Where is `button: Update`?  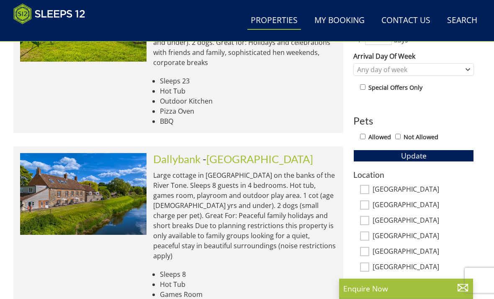
button: Update is located at coordinates (414, 156).